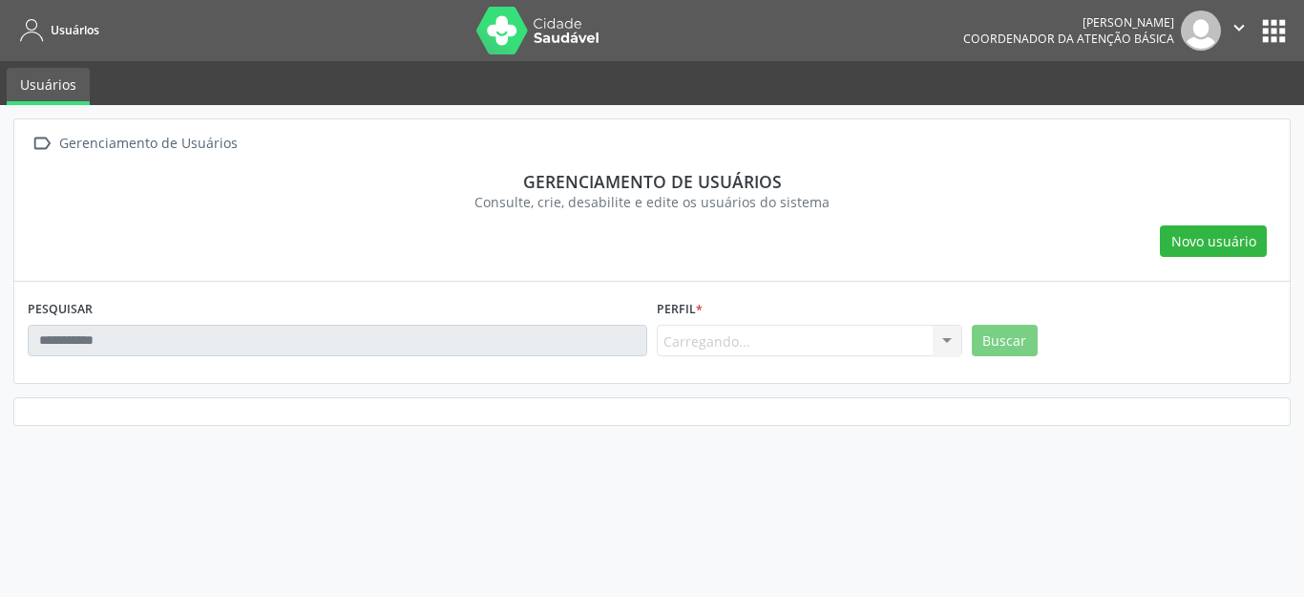  Describe the element at coordinates (60, 309) in the screenshot. I see `label: PESQUISAR` at that location.